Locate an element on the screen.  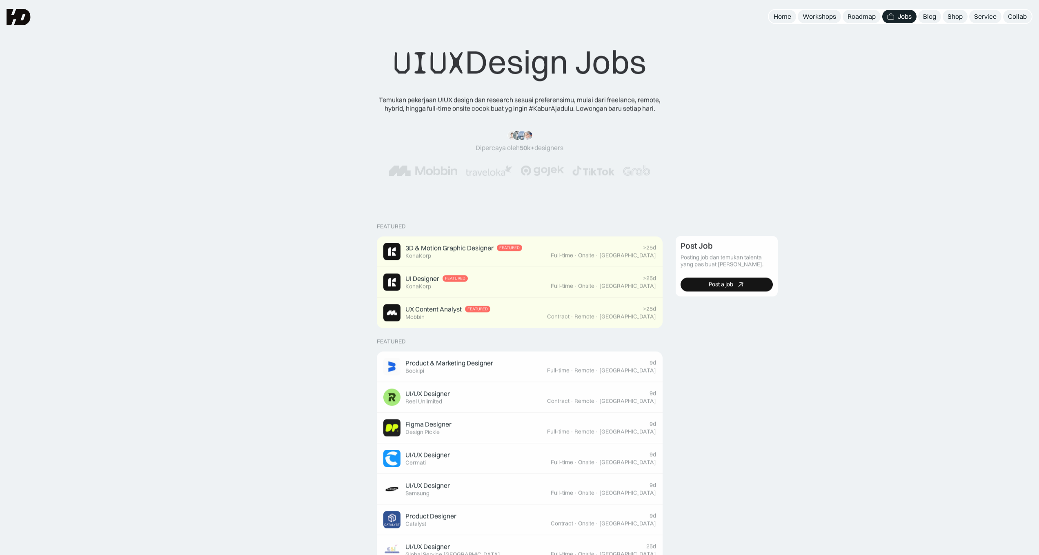
div: 25d is located at coordinates (651, 547).